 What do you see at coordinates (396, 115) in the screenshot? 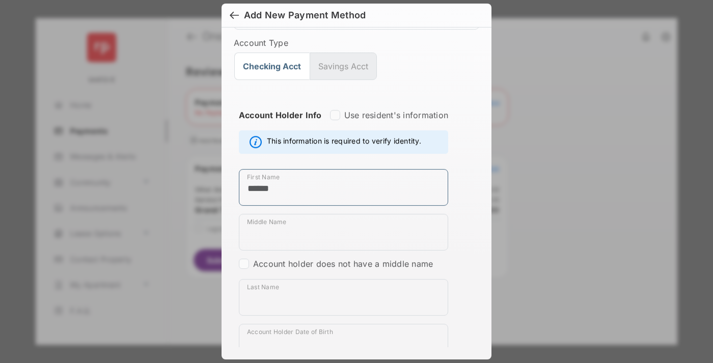
I see `label: Use resident's information` at bounding box center [396, 115].